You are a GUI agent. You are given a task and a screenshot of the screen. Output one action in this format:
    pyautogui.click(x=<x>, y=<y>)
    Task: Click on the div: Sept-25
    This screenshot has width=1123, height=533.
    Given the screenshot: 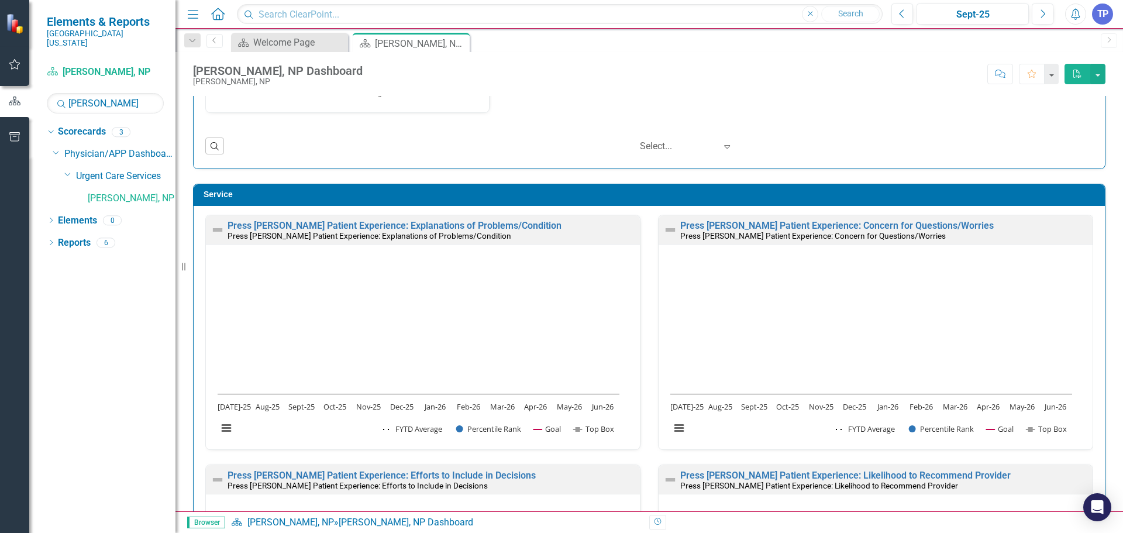 What is the action you would take?
    pyautogui.click(x=973, y=15)
    